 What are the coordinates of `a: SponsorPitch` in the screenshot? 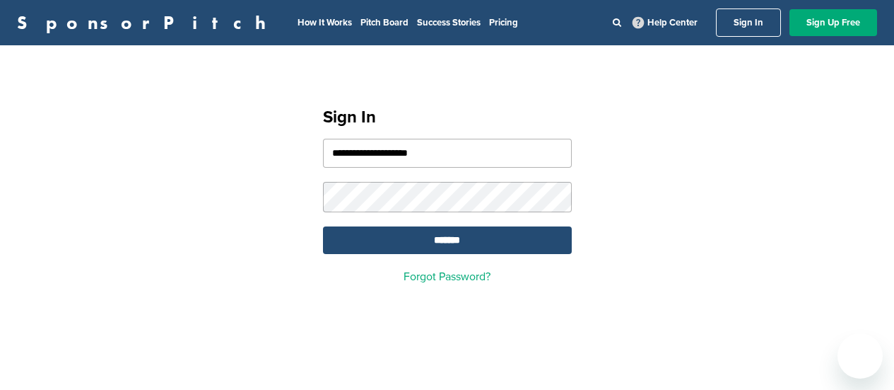 It's located at (146, 23).